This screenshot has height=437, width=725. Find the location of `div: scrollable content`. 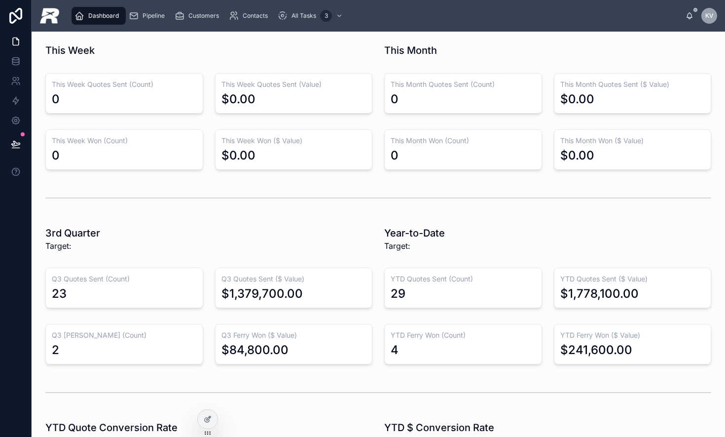

div: scrollable content is located at coordinates (377, 16).